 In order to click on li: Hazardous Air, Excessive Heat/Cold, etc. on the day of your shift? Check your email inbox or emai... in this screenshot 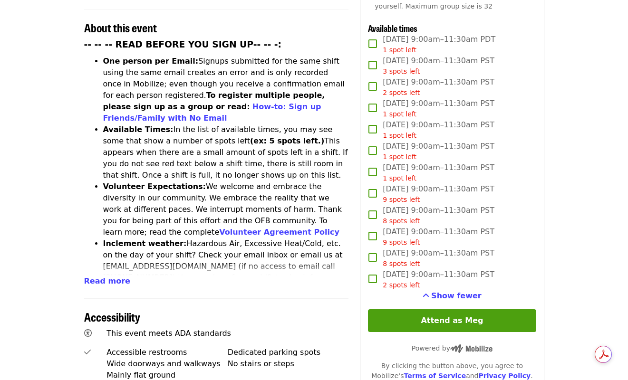, I will do `click(226, 267)`.